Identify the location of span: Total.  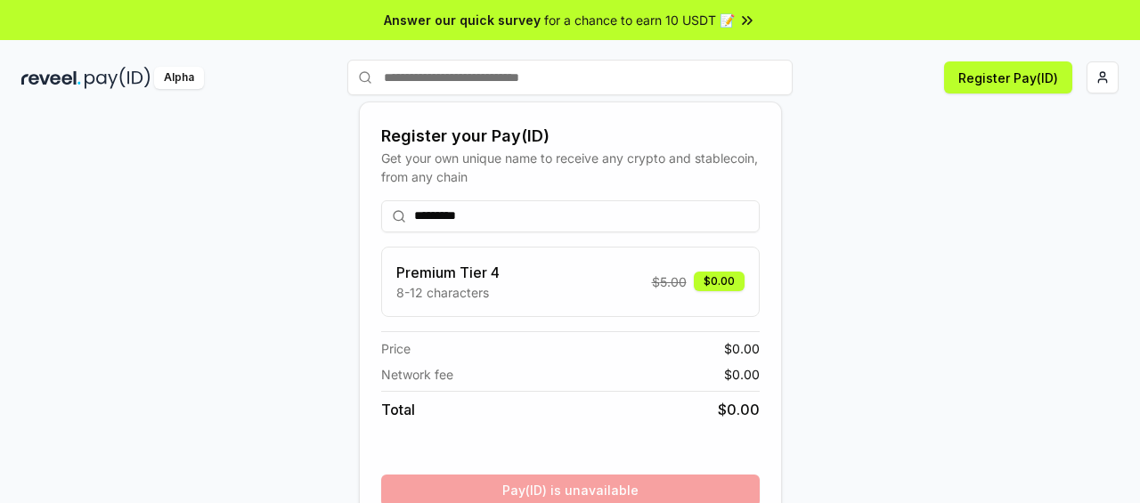
(398, 410).